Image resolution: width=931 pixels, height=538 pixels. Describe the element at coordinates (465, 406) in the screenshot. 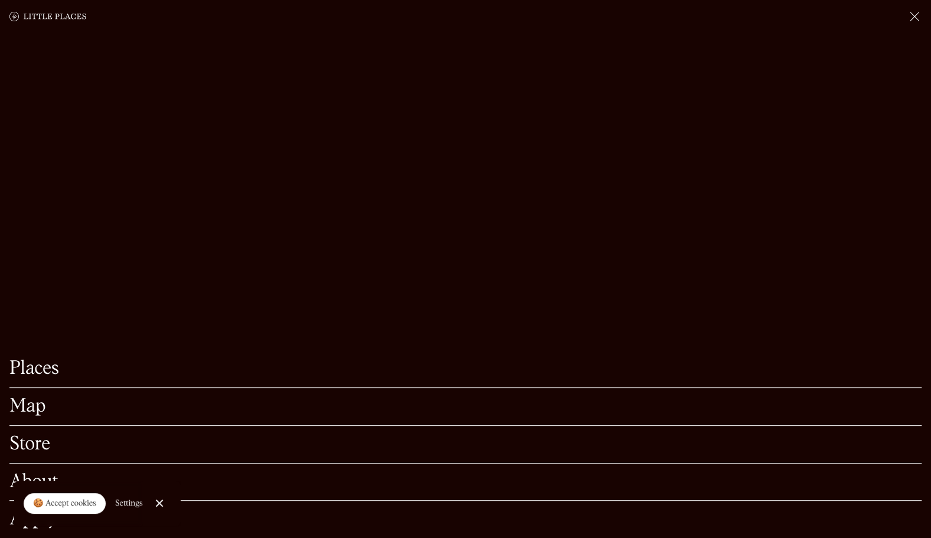

I see `a: Map` at that location.